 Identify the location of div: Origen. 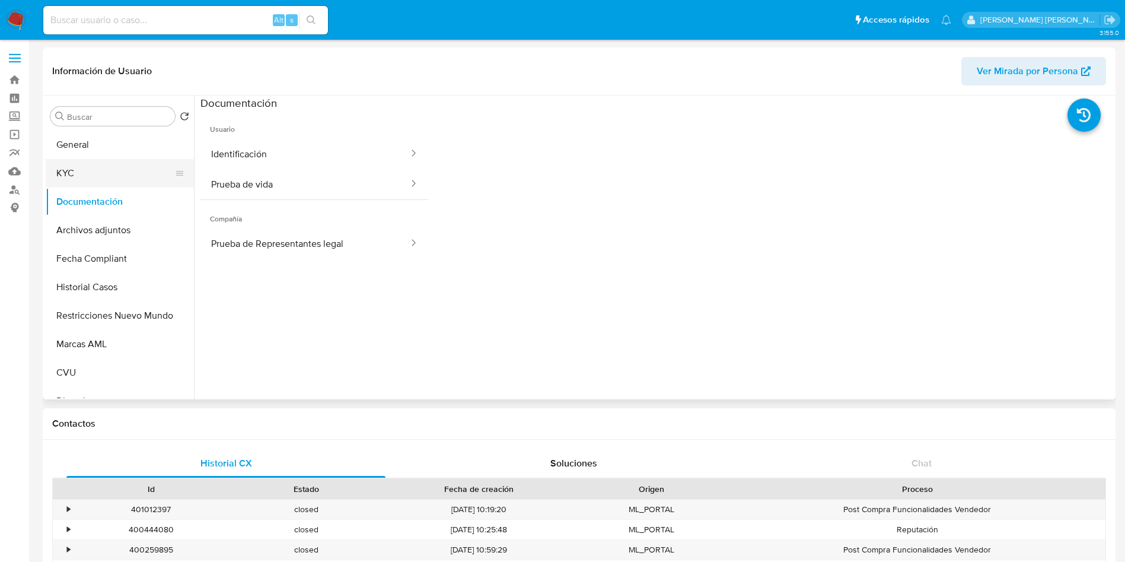
(652, 489).